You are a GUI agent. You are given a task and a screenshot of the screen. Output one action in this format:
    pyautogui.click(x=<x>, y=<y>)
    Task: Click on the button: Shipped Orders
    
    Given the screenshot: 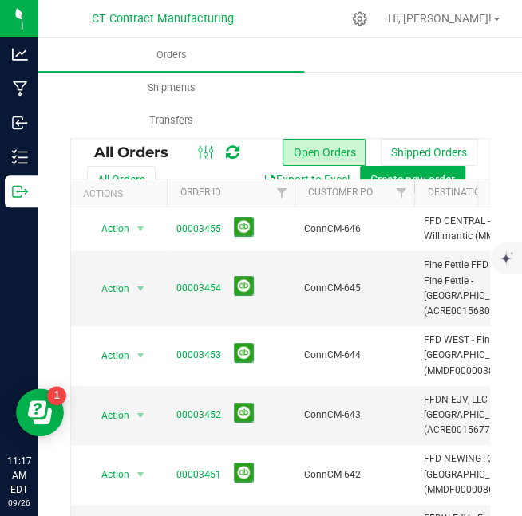 What is the action you would take?
    pyautogui.click(x=429, y=152)
    